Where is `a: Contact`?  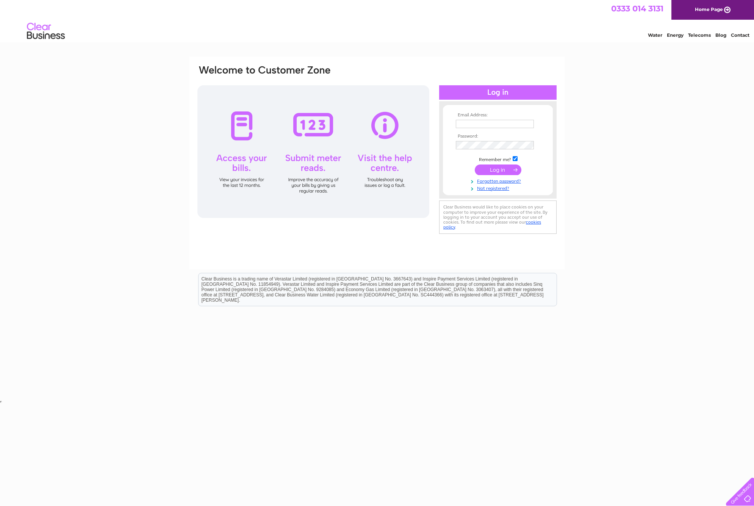 a: Contact is located at coordinates (740, 35).